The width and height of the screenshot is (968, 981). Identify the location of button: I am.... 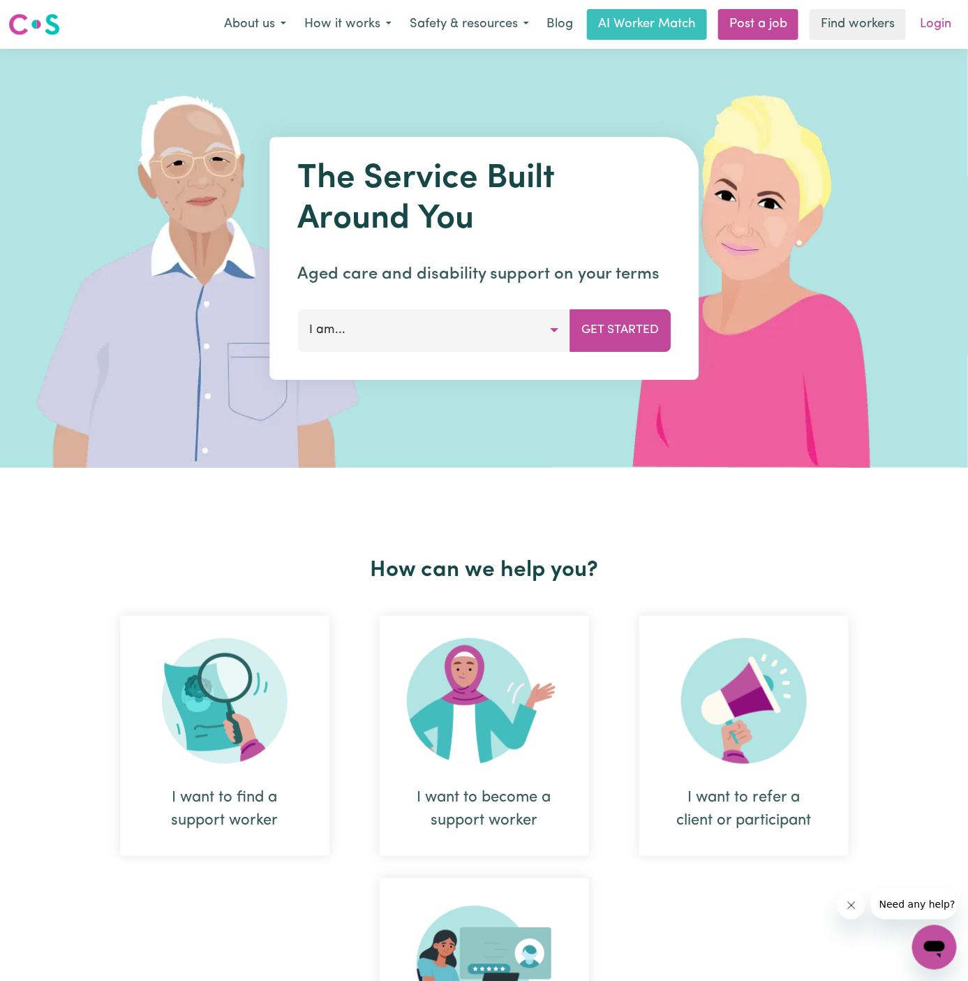
(434, 330).